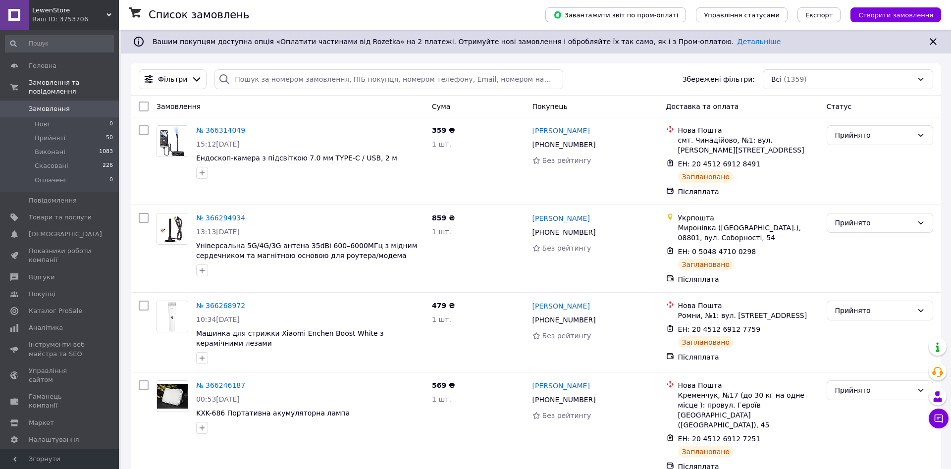 The width and height of the screenshot is (951, 469). What do you see at coordinates (60, 217) in the screenshot?
I see `span: Товари та послуги` at bounding box center [60, 217].